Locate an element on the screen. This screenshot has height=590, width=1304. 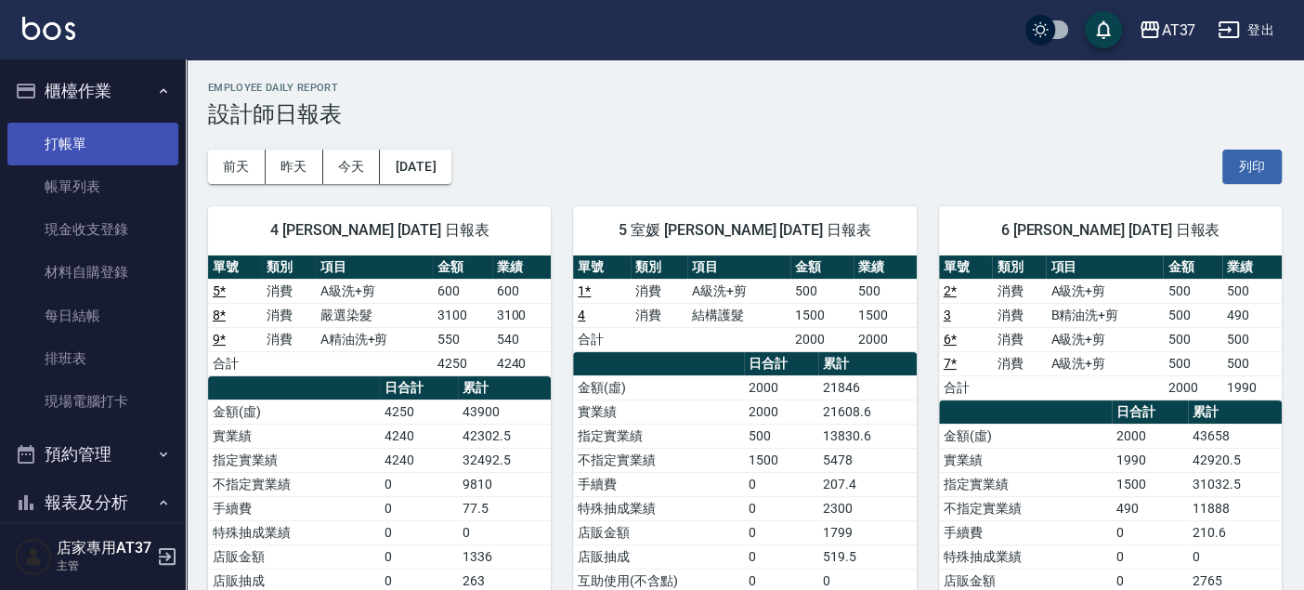
td: 42302.5 is located at coordinates (504, 435).